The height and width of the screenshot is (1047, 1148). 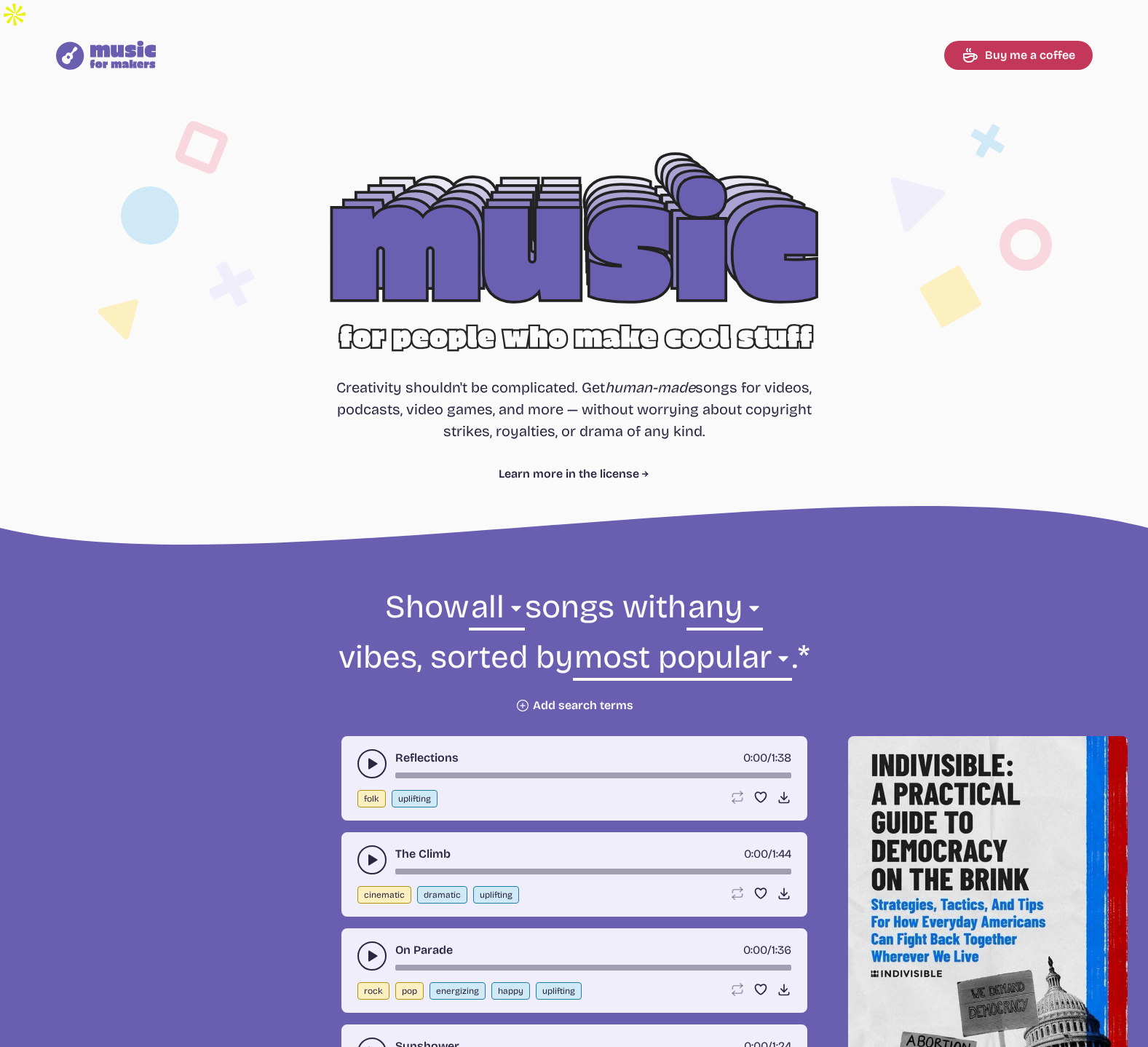 I want to click on p: Creativity shouldn't be complicated. Get songs for videos, podcasts, video games, and more — with..., so click(x=574, y=409).